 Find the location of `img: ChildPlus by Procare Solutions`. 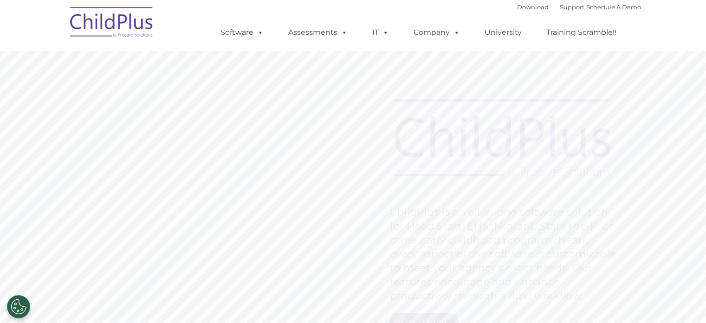

img: ChildPlus by Procare Solutions is located at coordinates (112, 24).